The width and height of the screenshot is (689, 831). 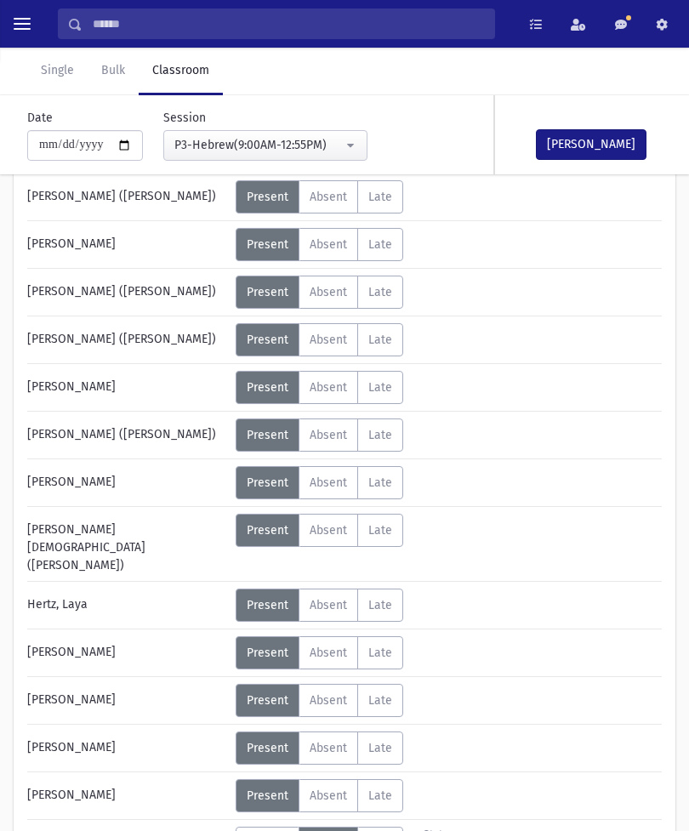 I want to click on a: Bulk, so click(x=113, y=71).